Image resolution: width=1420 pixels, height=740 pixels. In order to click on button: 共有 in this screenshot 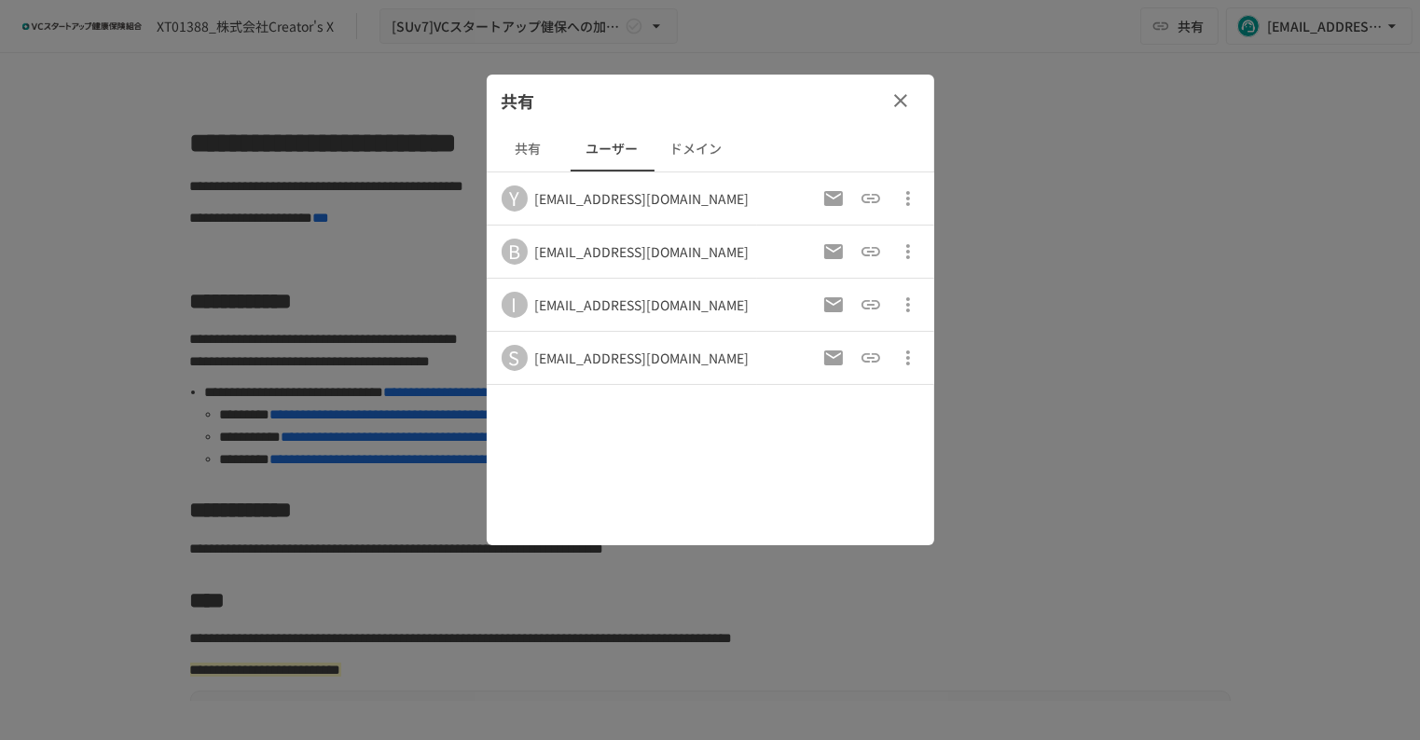, I will do `click(529, 149)`.